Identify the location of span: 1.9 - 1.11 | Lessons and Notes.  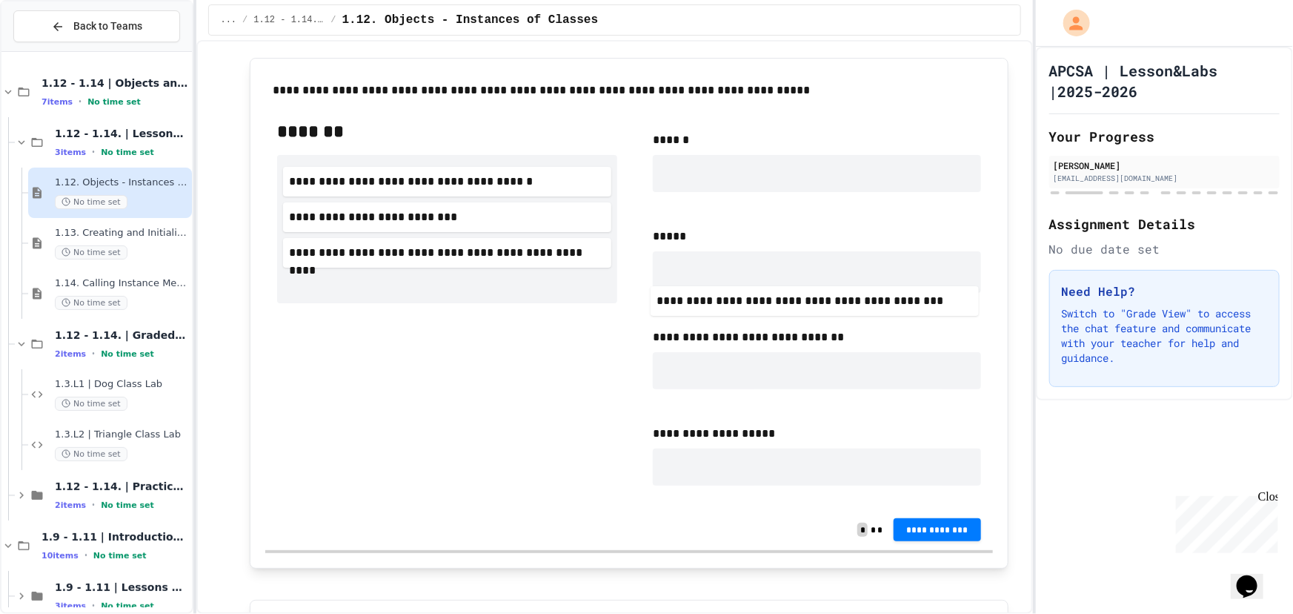
(122, 587).